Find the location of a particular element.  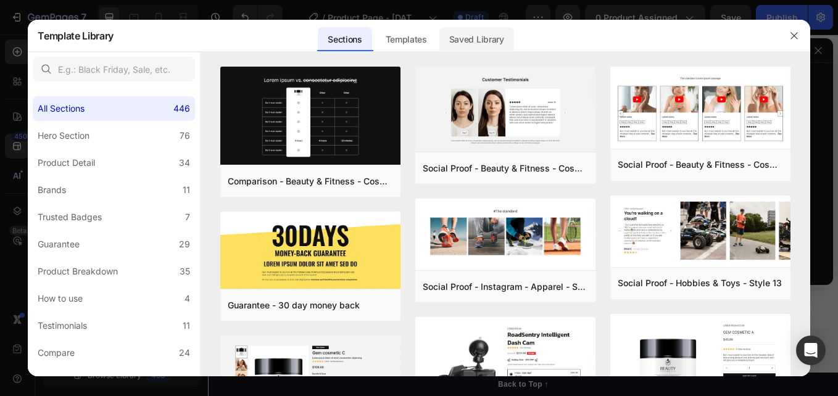

div: Open Intercom Messenger is located at coordinates (811, 351).